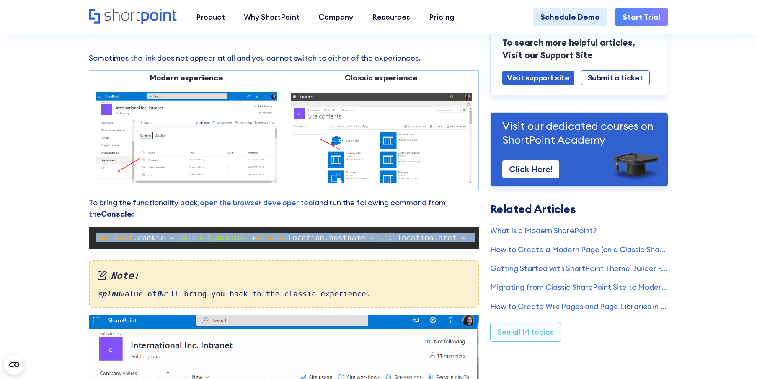  What do you see at coordinates (109, 294) in the screenshot?
I see `em: splnu` at bounding box center [109, 294].